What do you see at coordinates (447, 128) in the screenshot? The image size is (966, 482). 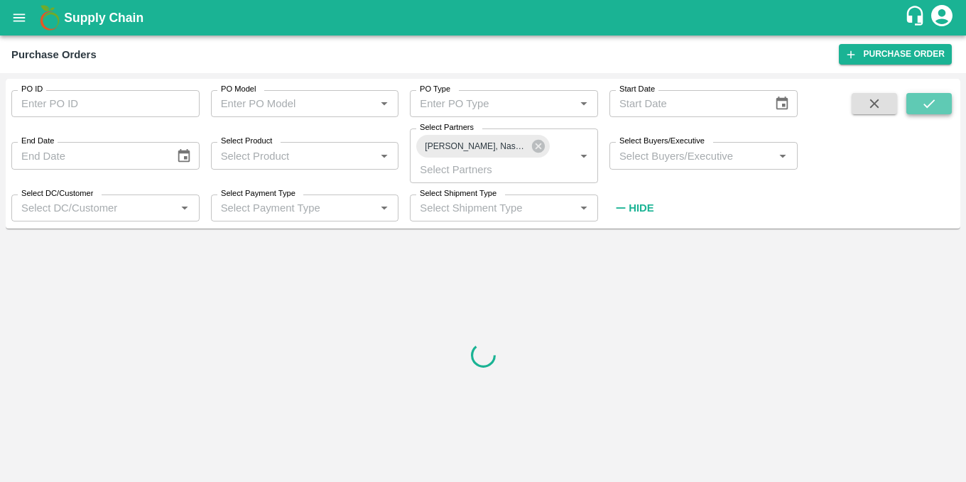 I see `label: Select Partners` at bounding box center [447, 128].